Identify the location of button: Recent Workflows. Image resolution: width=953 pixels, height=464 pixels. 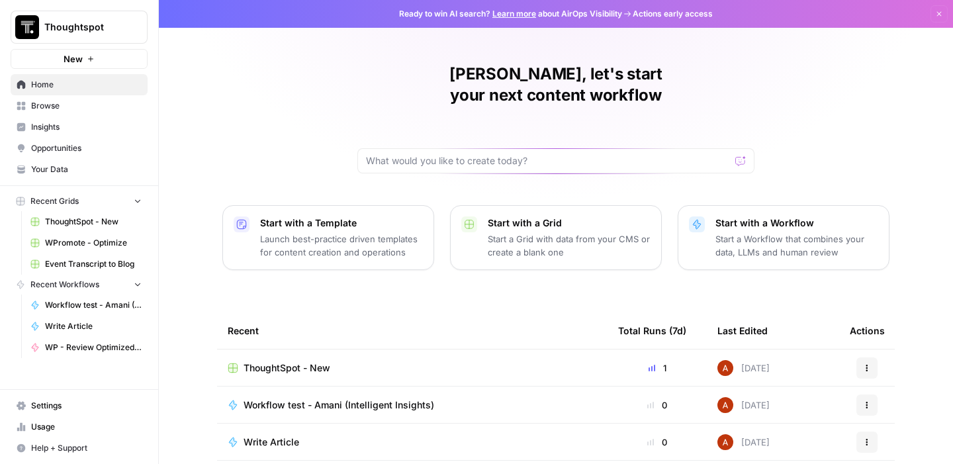
(79, 285).